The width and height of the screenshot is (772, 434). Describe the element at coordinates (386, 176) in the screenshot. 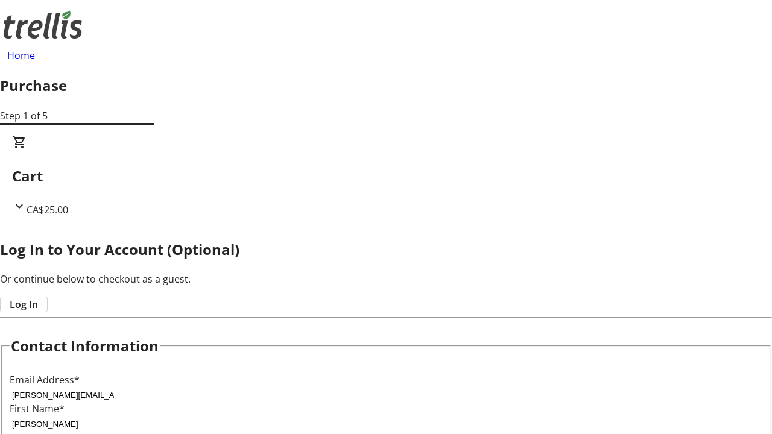

I see `div: CartCA$25.00` at that location.